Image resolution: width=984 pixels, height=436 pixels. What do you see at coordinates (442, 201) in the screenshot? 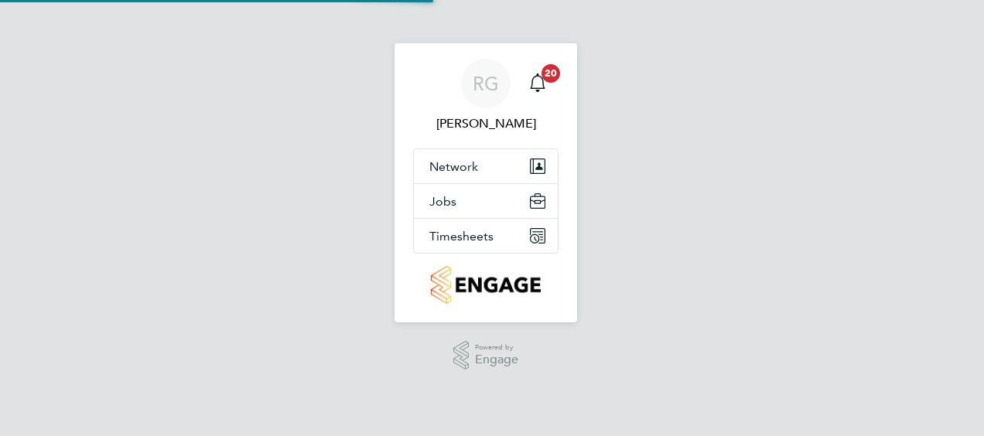
I see `span: Jobs` at bounding box center [442, 201].